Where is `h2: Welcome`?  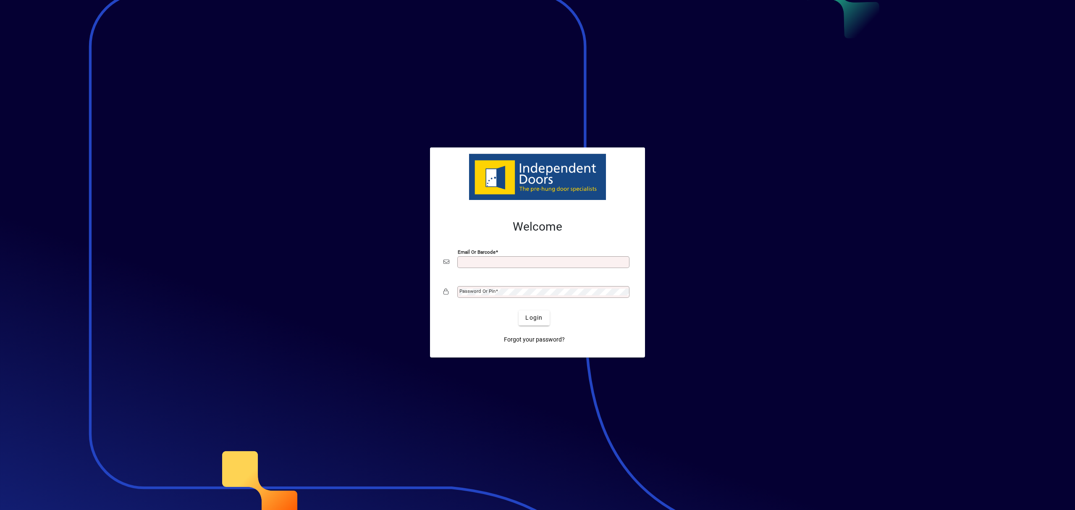
h2: Welcome is located at coordinates (538, 227).